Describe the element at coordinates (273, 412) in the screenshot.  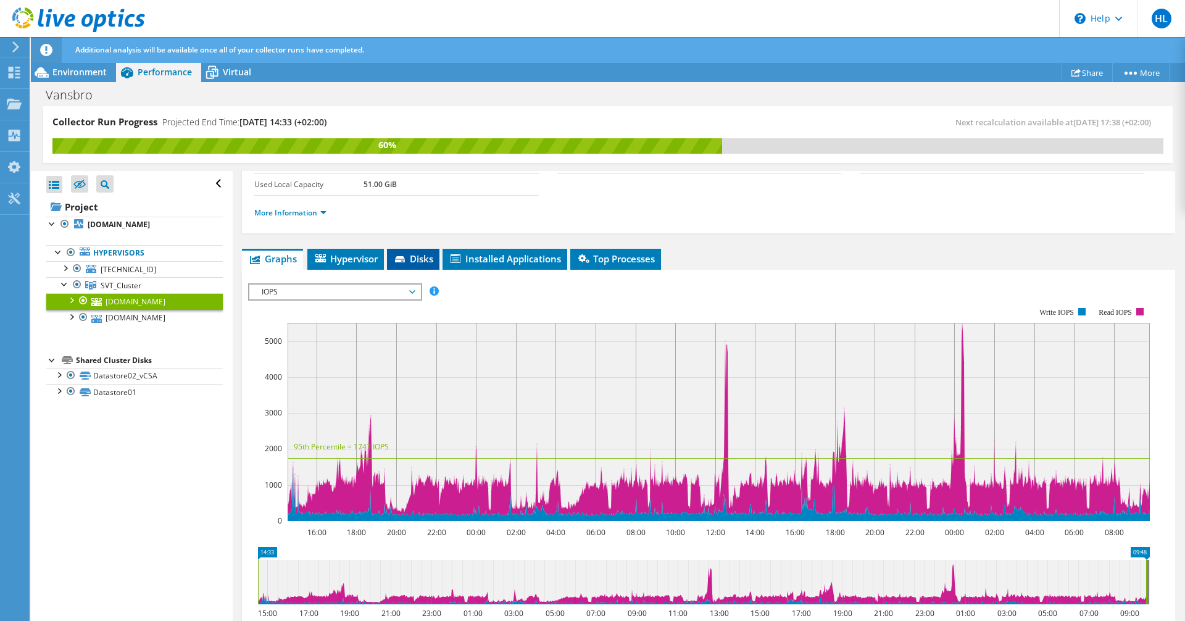
I see `text: 3000` at that location.